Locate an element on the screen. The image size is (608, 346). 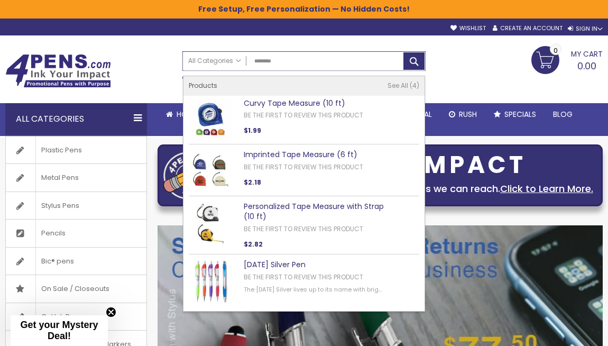
a: Blog is located at coordinates (562, 114).